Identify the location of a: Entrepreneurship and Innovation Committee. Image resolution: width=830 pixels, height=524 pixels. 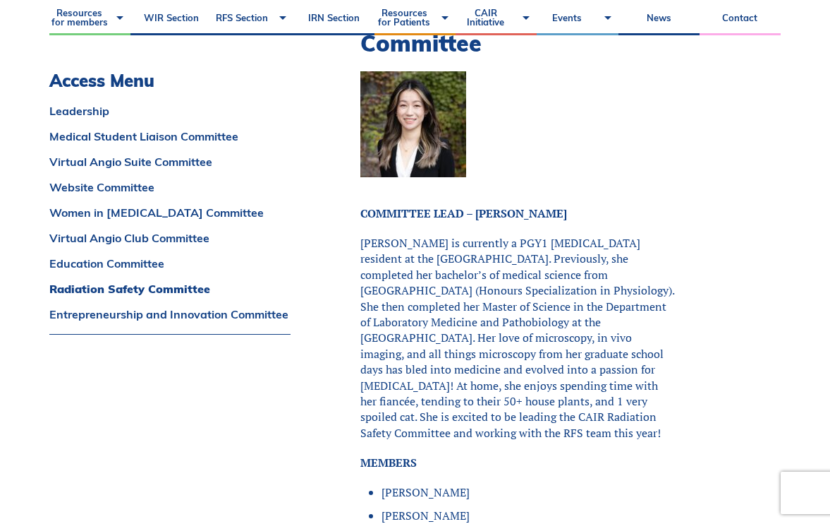
(170, 314).